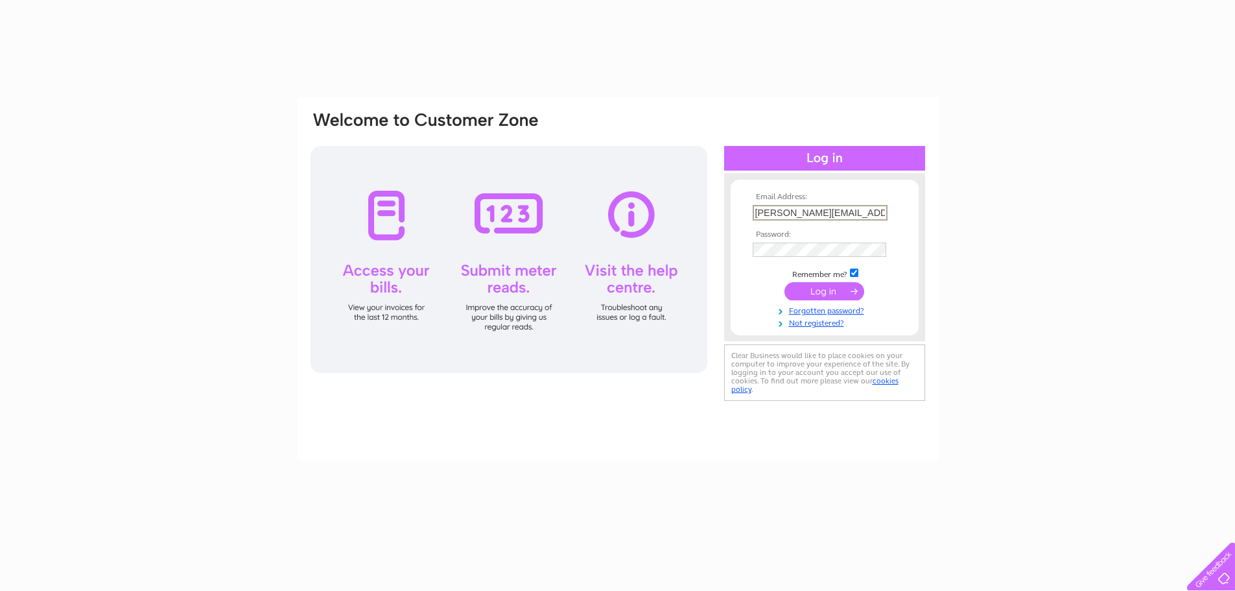 Image resolution: width=1235 pixels, height=591 pixels. I want to click on a: Forgotten password?, so click(826, 309).